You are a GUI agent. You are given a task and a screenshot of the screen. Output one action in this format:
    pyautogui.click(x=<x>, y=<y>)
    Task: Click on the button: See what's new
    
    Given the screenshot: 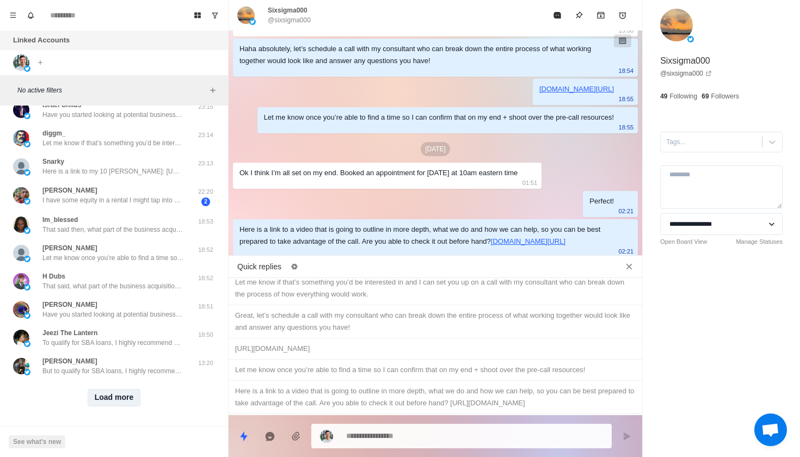 What is the action you would take?
    pyautogui.click(x=37, y=442)
    